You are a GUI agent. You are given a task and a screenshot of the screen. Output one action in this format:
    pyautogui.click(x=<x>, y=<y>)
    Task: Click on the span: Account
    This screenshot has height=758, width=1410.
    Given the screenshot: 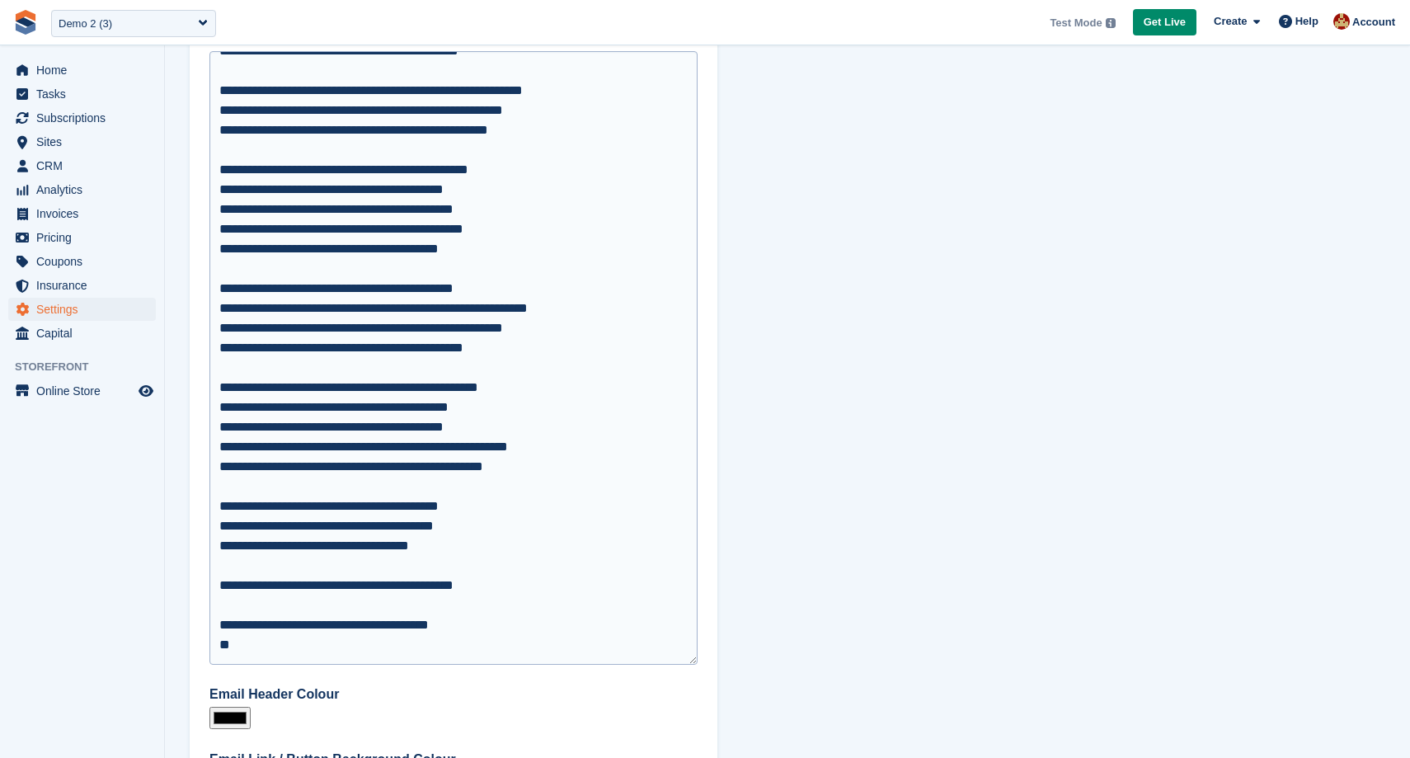 What is the action you would take?
    pyautogui.click(x=1374, y=22)
    